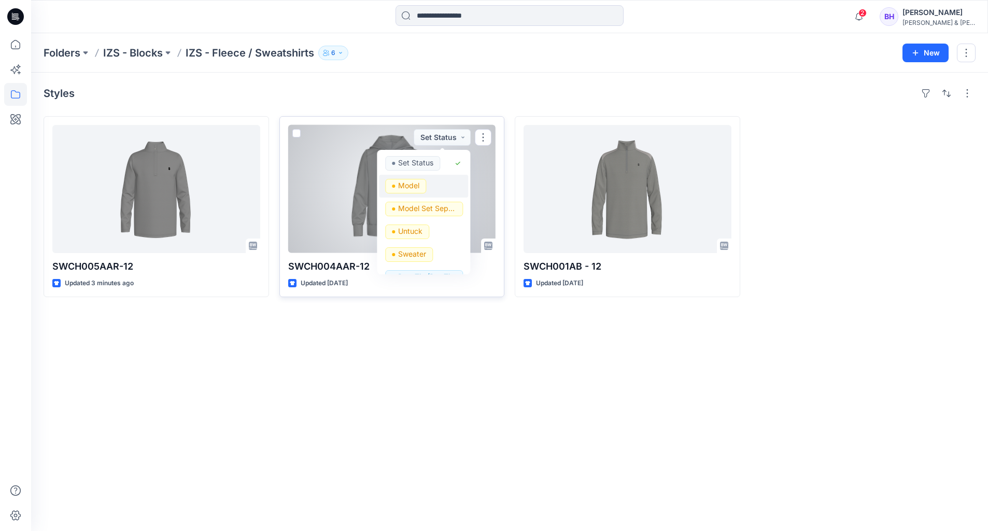 The height and width of the screenshot is (531, 988). Describe the element at coordinates (99, 283) in the screenshot. I see `p: Updated 3 minutes ago` at that location.